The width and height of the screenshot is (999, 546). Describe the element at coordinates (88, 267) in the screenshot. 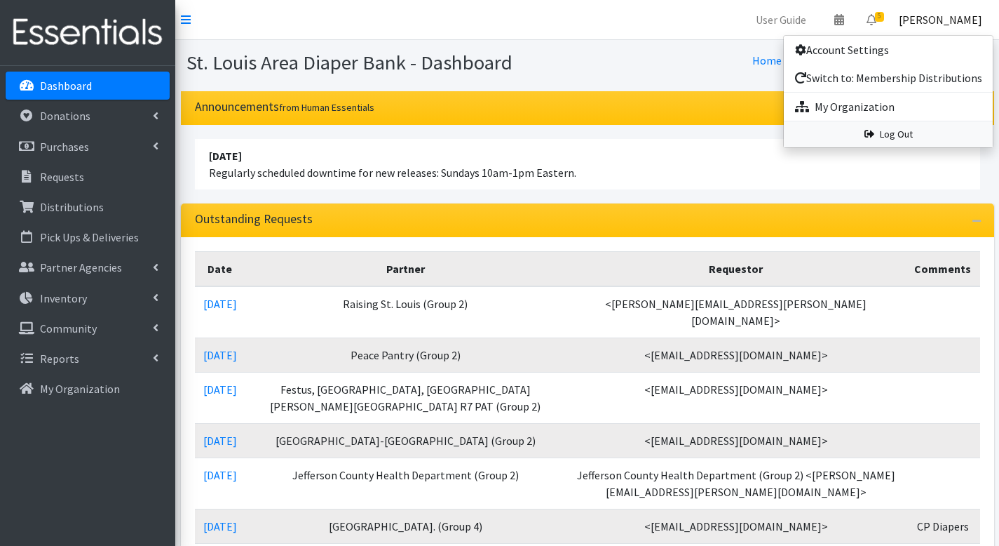

I see `a: Partner Agencies` at that location.